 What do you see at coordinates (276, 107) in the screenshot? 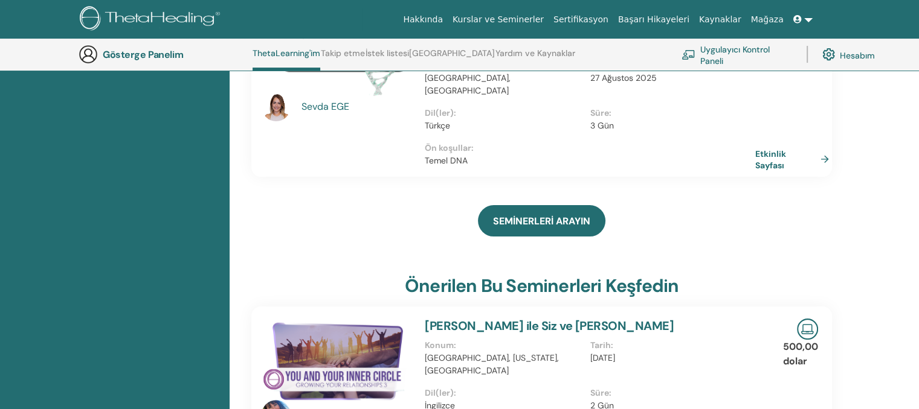
I see `img: default.jpg` at bounding box center [276, 107].